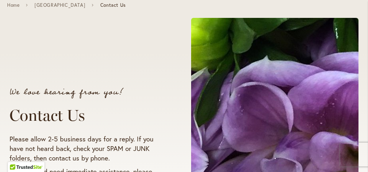 Image resolution: width=368 pixels, height=172 pixels. What do you see at coordinates (13, 5) in the screenshot?
I see `a: Home` at bounding box center [13, 5].